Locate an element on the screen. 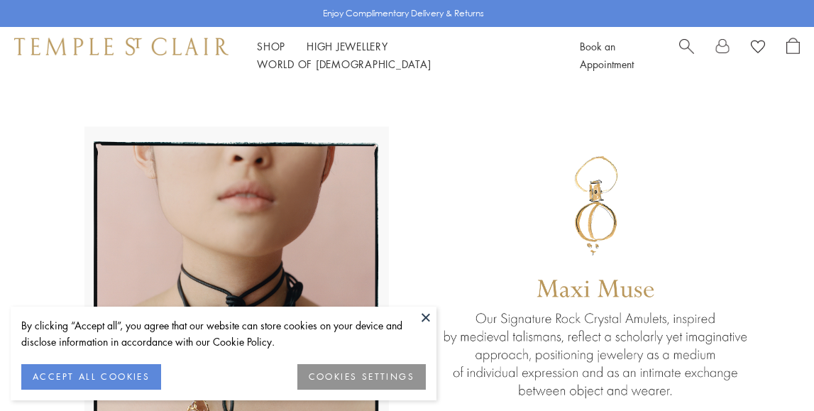  button: ACCEPT ALL COOKIES is located at coordinates (91, 377).